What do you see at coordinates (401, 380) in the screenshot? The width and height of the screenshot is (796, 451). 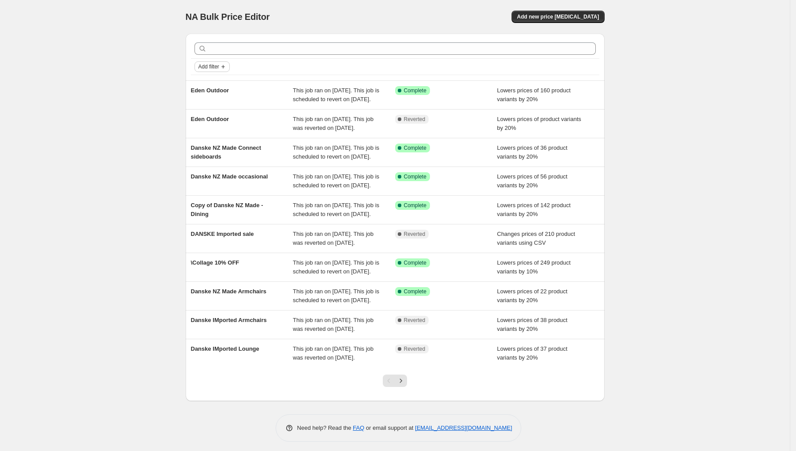 I see `button: Next` at bounding box center [401, 380].